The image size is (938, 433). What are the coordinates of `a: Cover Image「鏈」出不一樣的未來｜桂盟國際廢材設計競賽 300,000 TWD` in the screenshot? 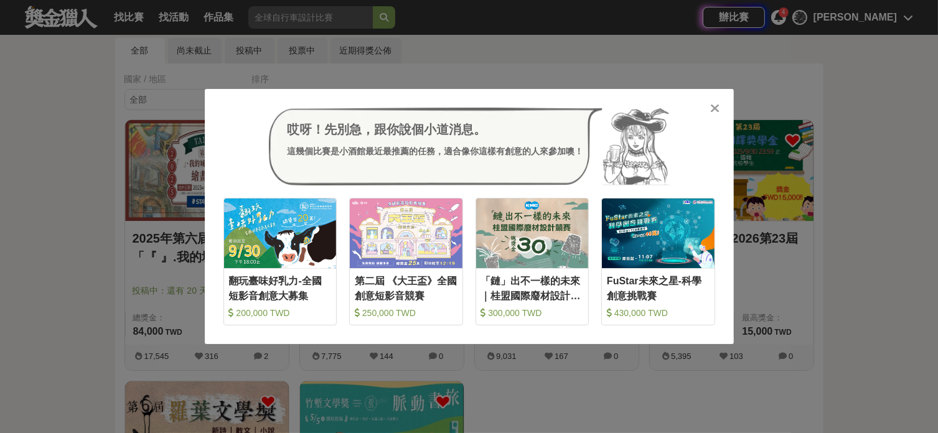 It's located at (532, 262).